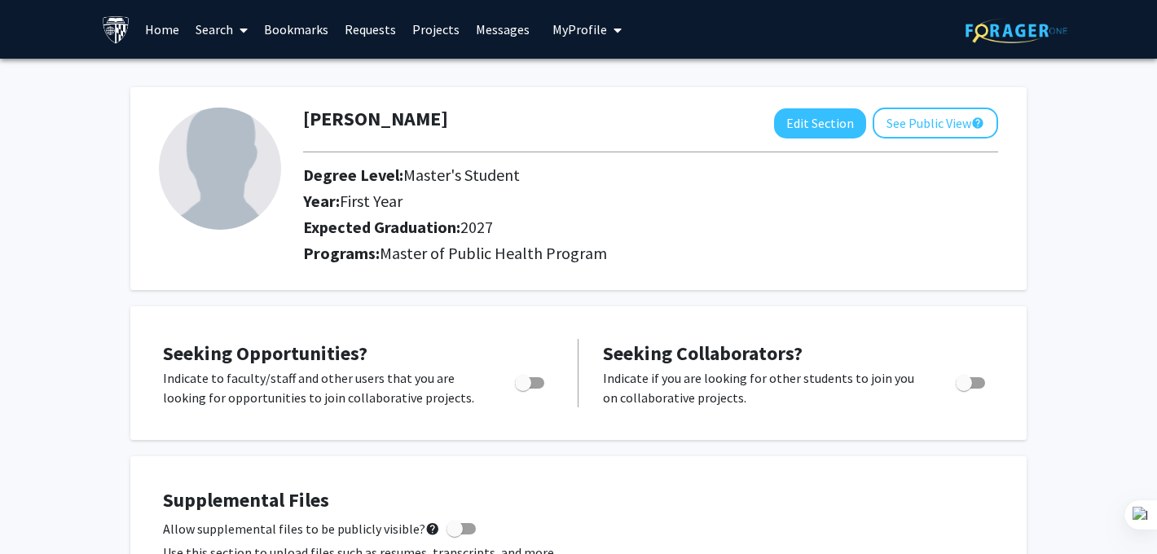  I want to click on span: Master's Student, so click(461, 174).